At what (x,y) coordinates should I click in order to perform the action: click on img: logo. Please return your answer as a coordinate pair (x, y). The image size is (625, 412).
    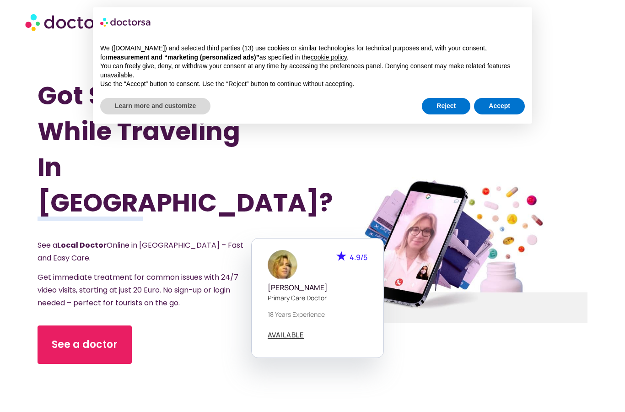
    Looking at the image, I should click on (126, 22).